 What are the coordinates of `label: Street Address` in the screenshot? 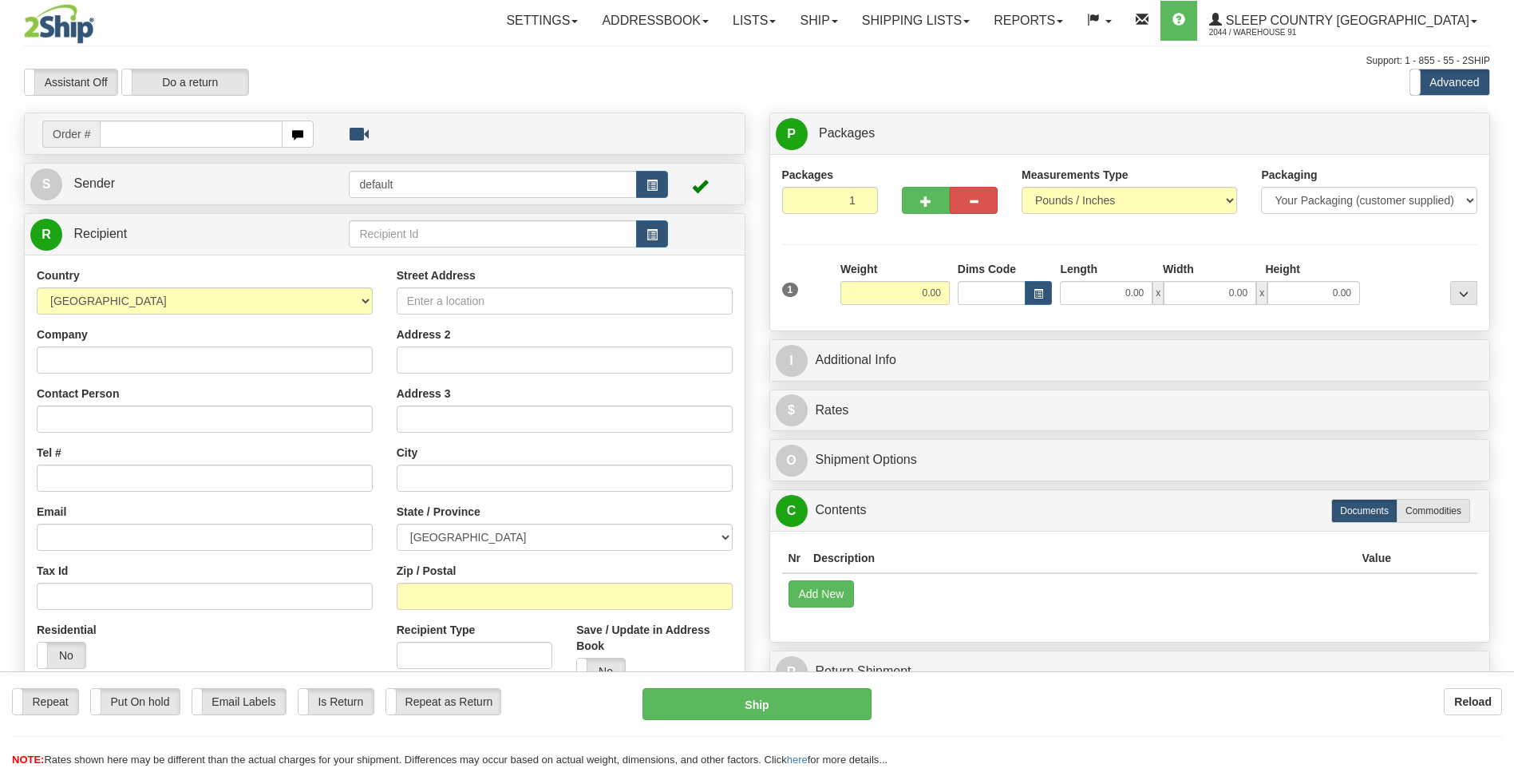 It's located at (436, 275).